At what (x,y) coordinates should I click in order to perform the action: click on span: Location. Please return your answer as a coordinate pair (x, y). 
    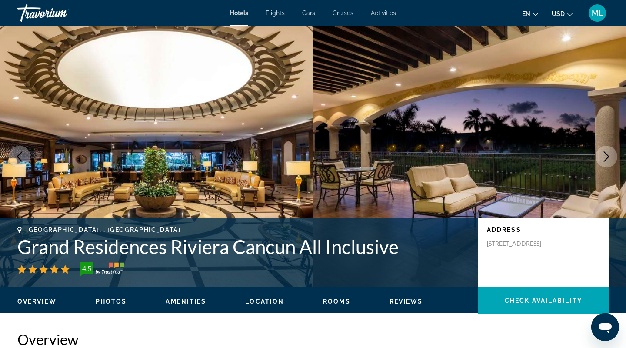
    Looking at the image, I should click on (264, 301).